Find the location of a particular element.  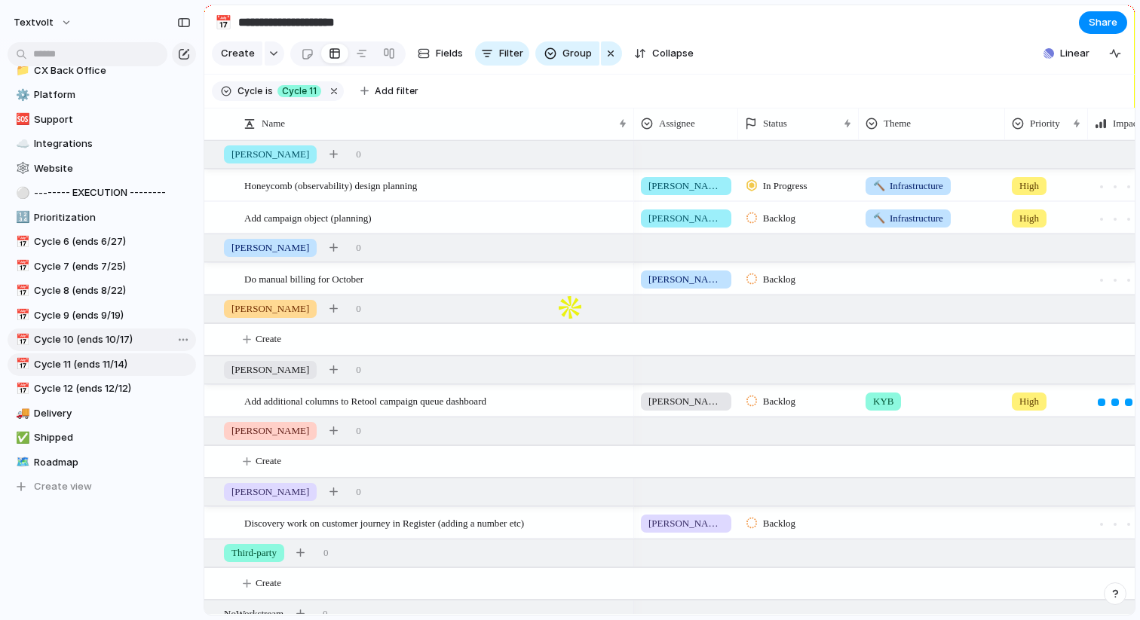

span: -------- EXECUTION -------- is located at coordinates (112, 193).